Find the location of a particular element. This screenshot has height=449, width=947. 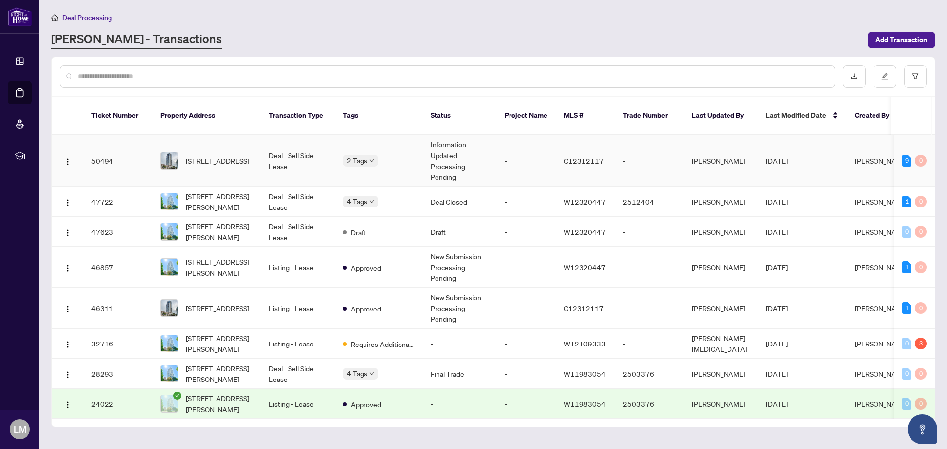

span: download is located at coordinates (855, 76).